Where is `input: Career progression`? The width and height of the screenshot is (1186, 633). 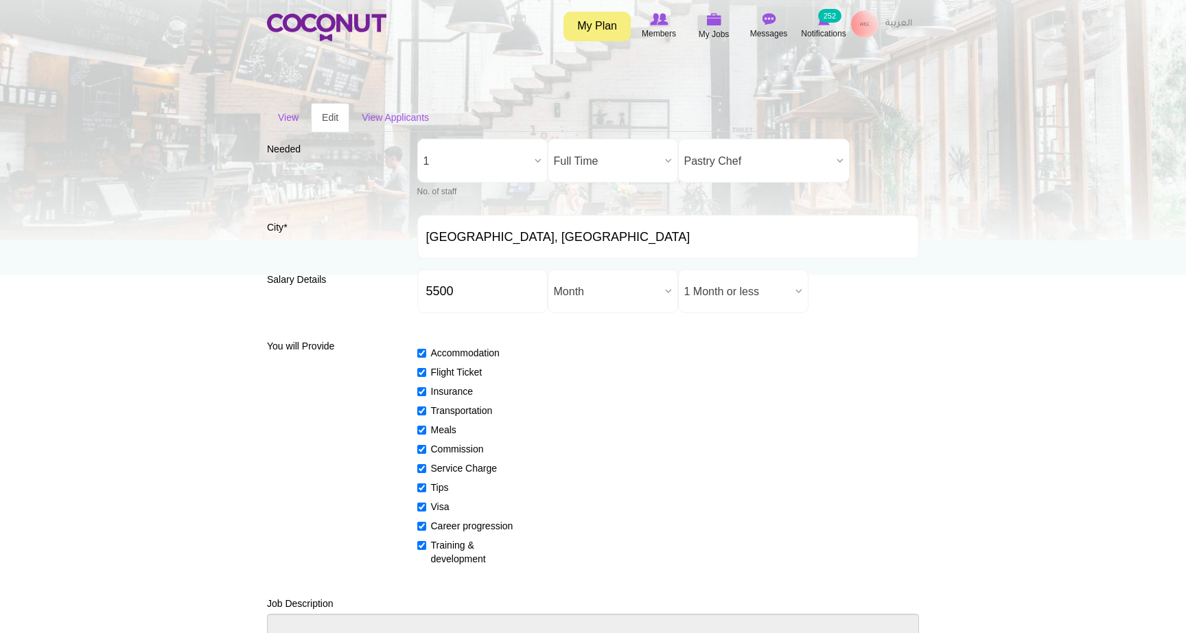 input: Career progression is located at coordinates (422, 526).